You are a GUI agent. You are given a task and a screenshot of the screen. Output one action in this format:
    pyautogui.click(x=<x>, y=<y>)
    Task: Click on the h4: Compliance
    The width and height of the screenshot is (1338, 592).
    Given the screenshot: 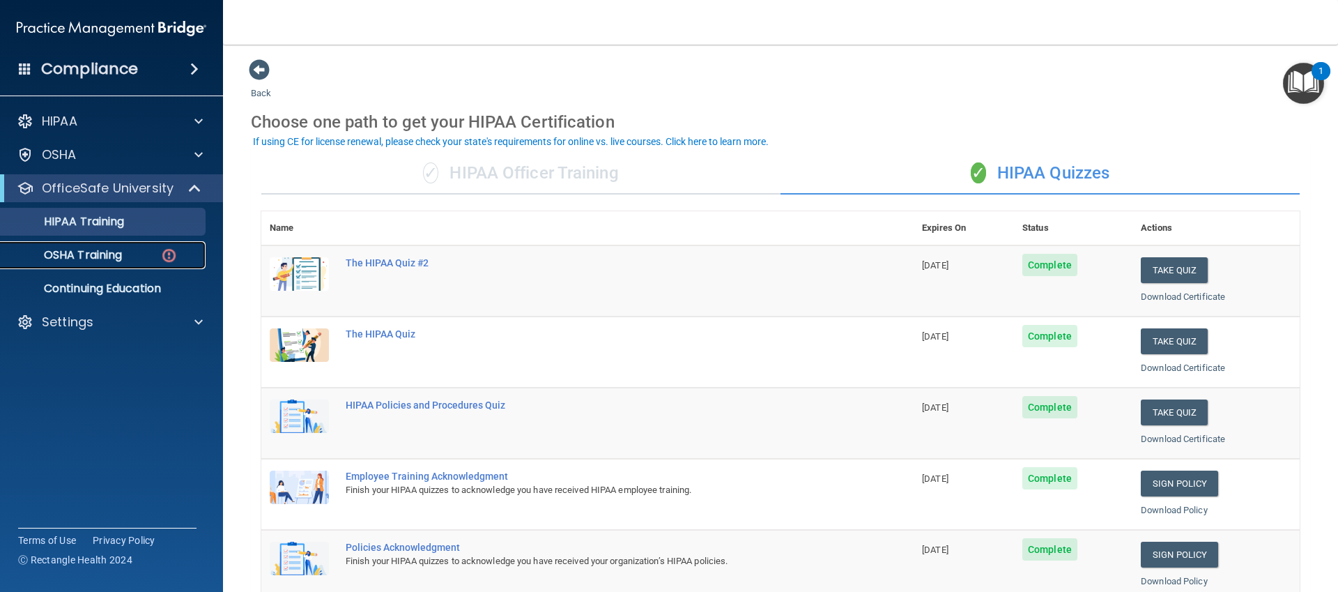 What is the action you would take?
    pyautogui.click(x=89, y=69)
    